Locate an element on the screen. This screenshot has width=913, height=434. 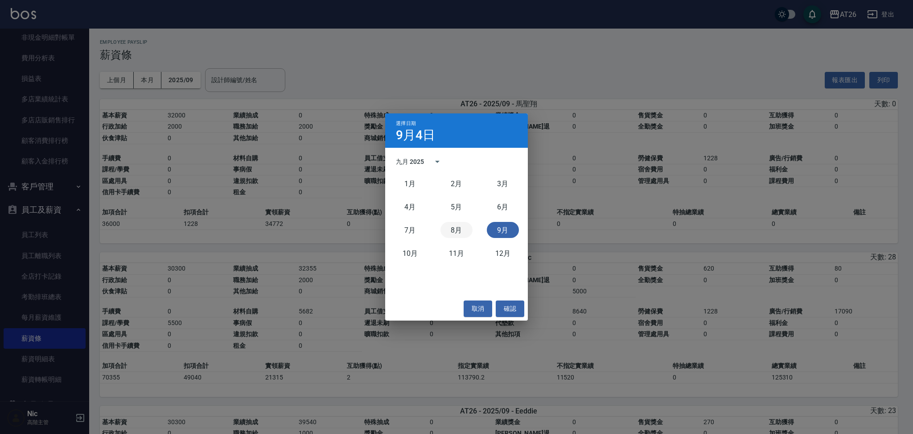
button: 確認 is located at coordinates (510, 308).